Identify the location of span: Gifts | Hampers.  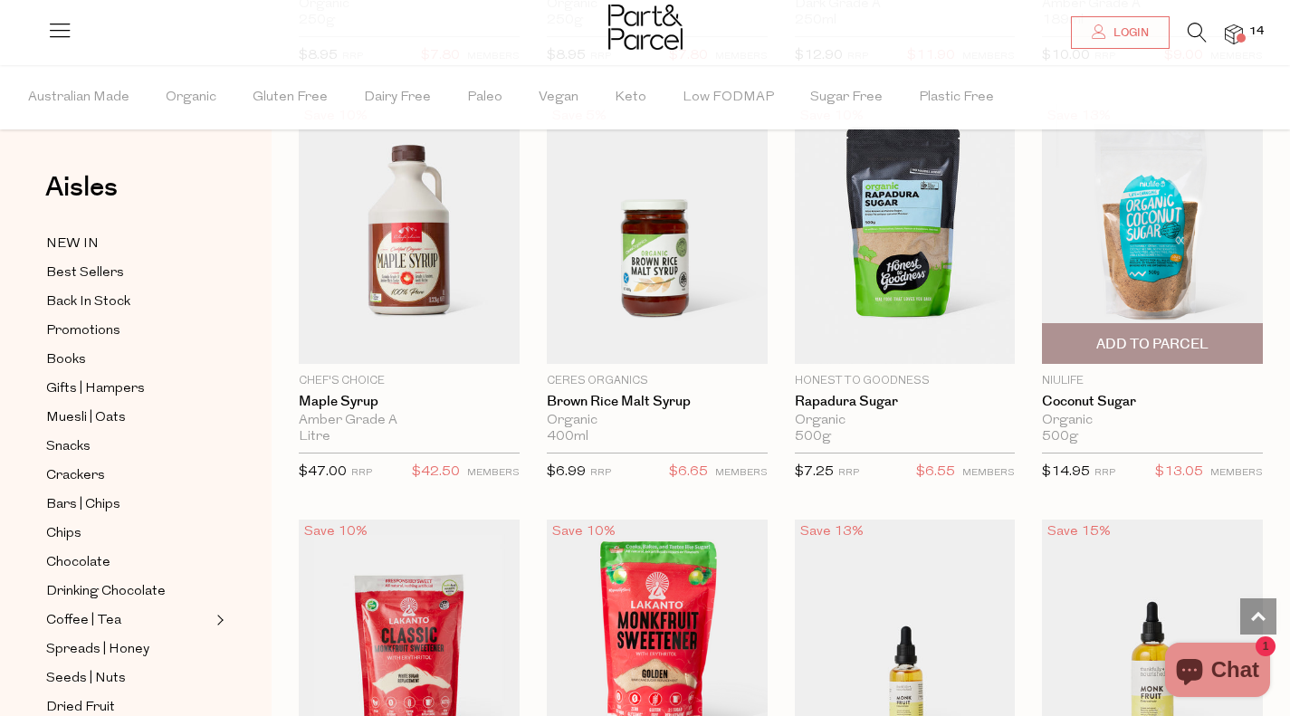
(95, 389).